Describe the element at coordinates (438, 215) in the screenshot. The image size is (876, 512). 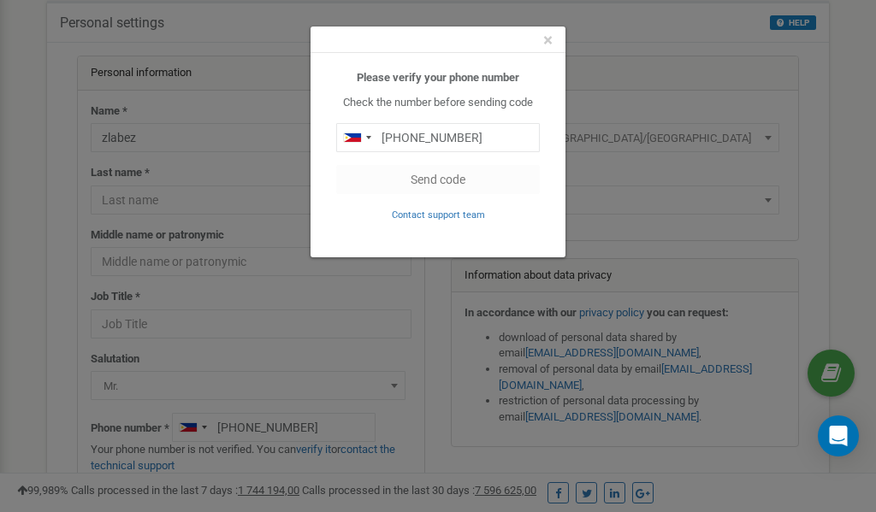
I see `small: Contact support team` at that location.